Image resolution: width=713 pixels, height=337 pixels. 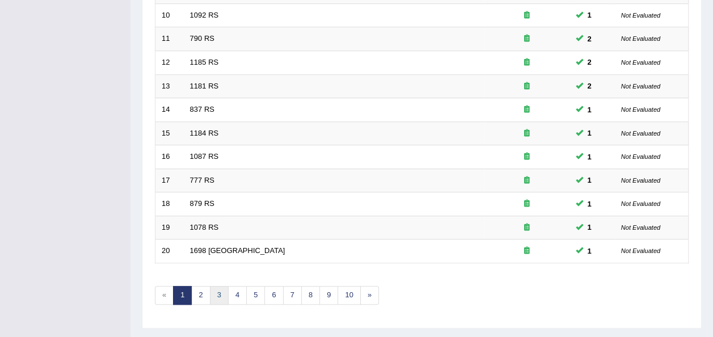 I want to click on a: 777 RS, so click(x=202, y=180).